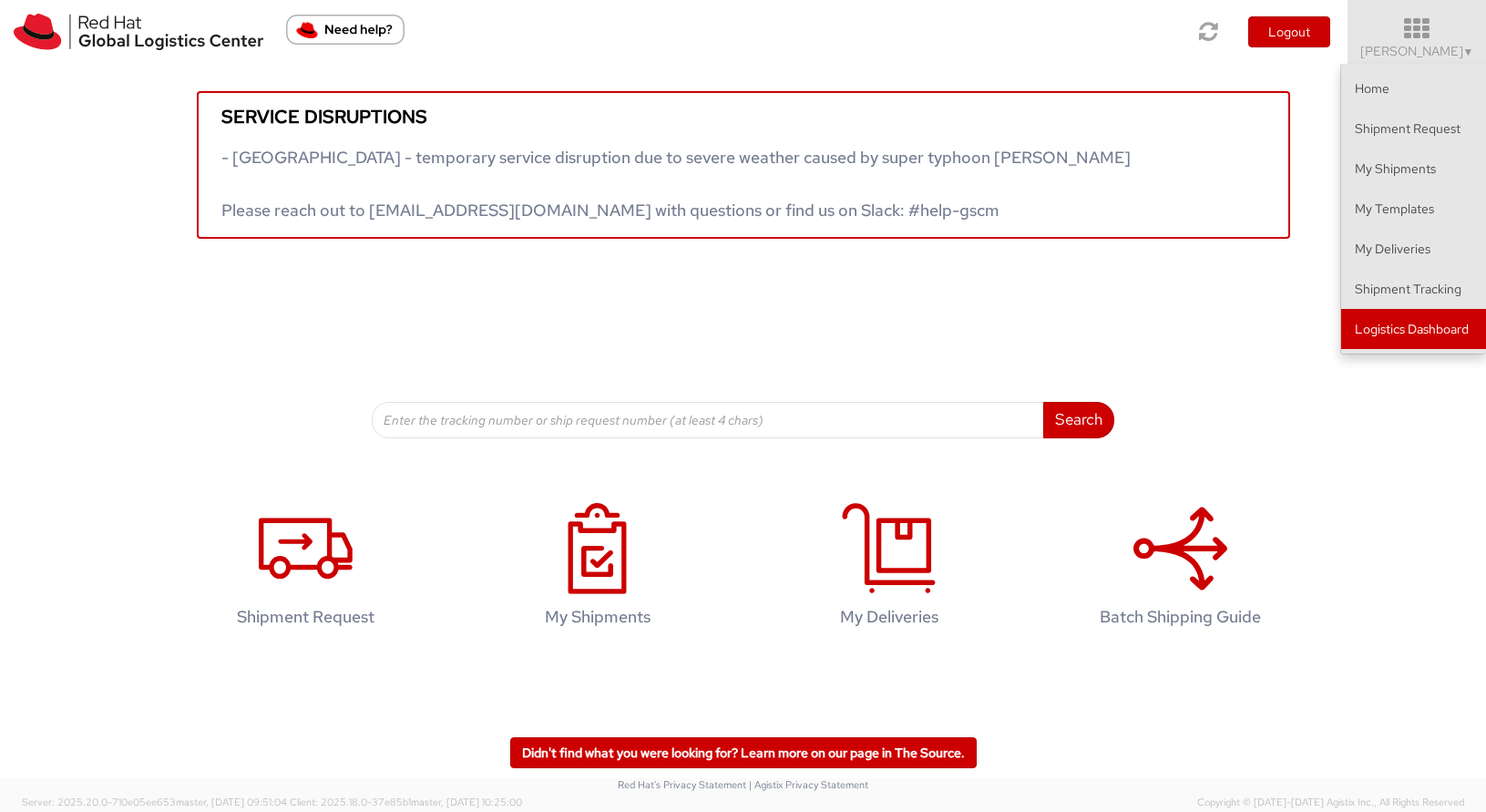 The image size is (1486, 812). I want to click on button: Logout, so click(1290, 31).